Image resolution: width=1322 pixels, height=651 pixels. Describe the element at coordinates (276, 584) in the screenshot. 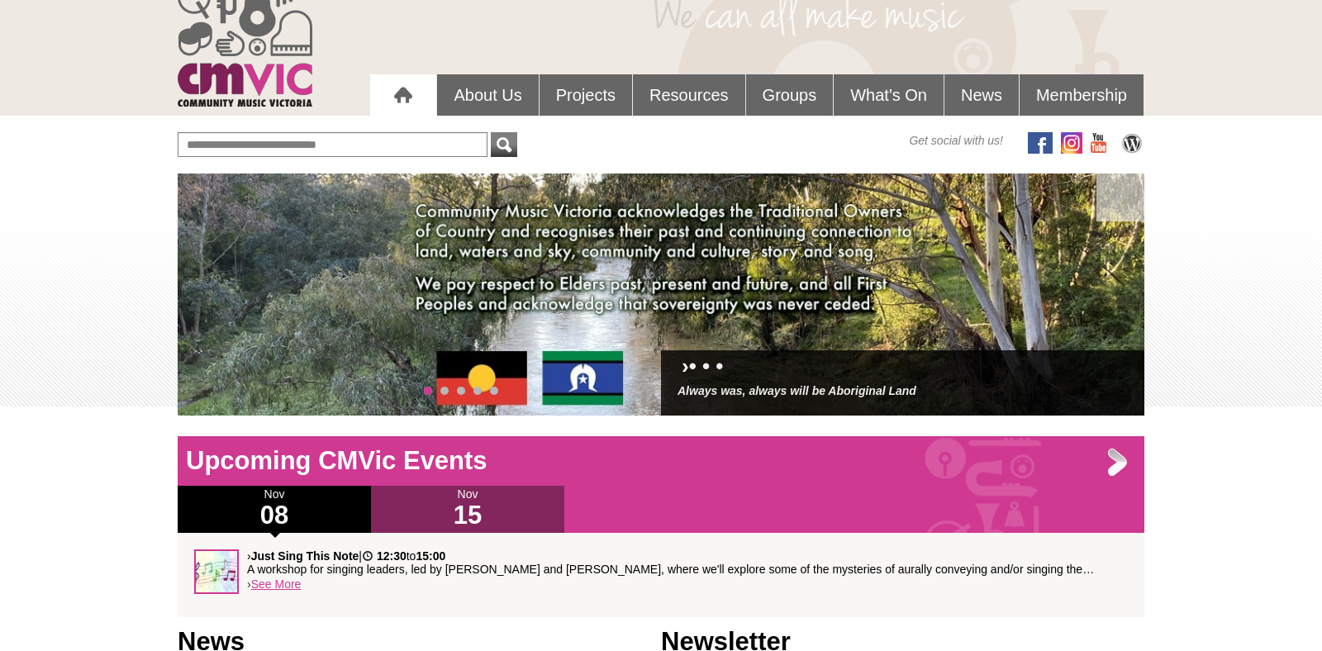

I see `a: See More` at that location.